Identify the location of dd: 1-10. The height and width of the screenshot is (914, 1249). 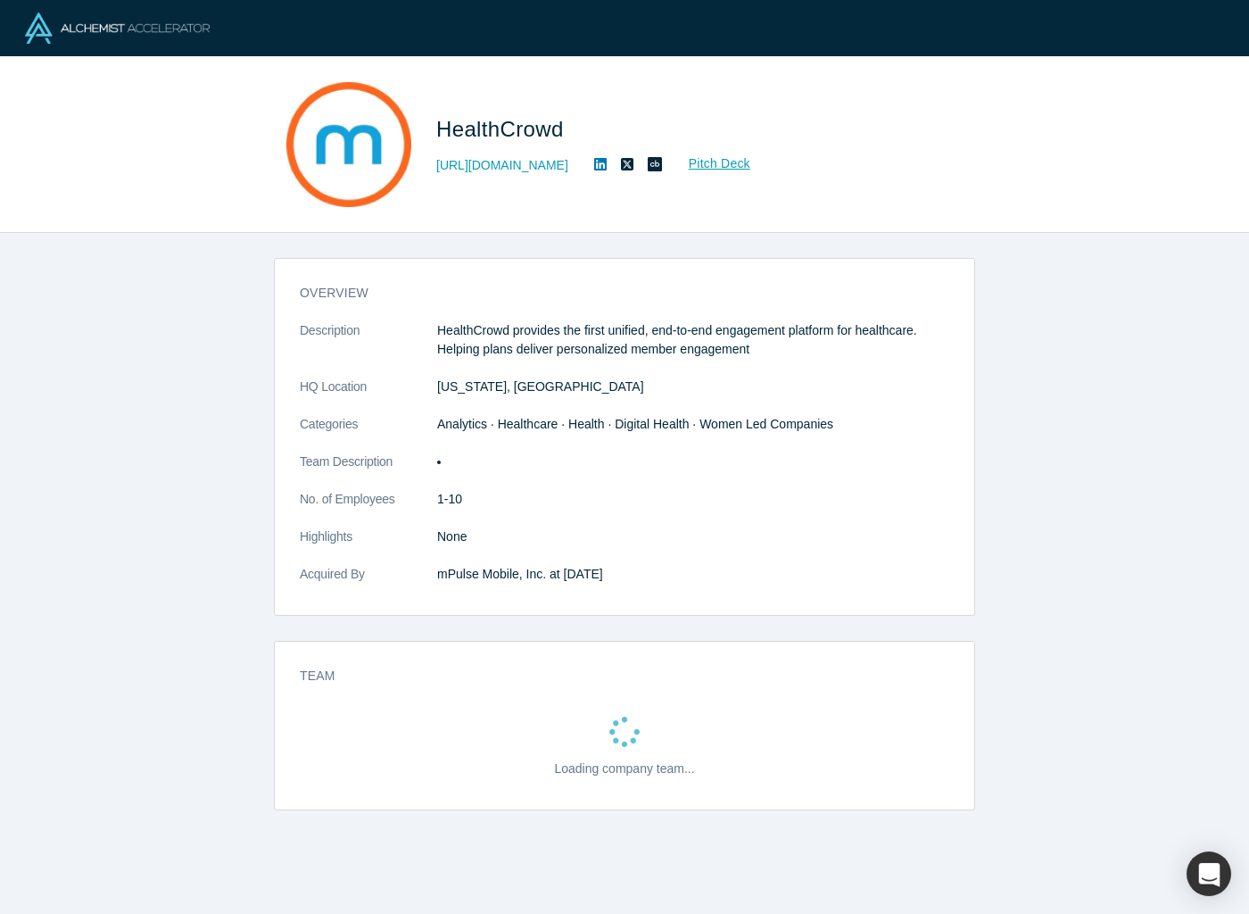
(693, 499).